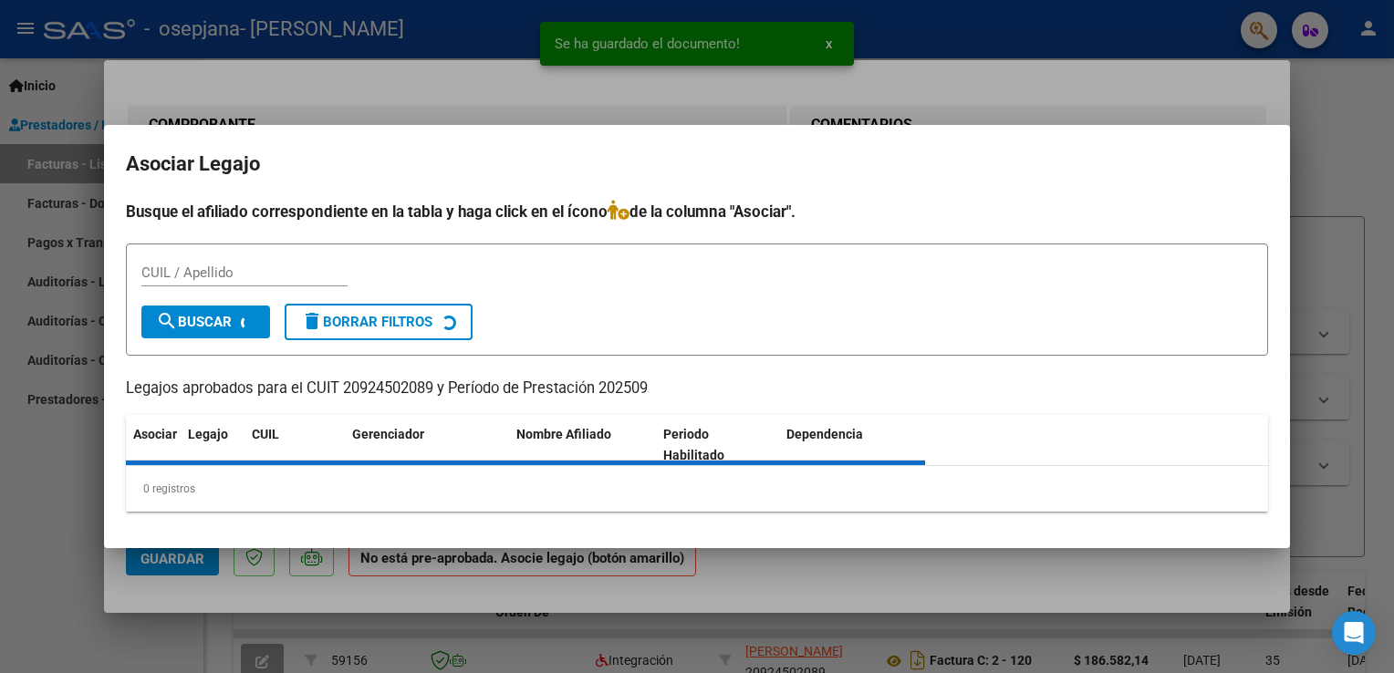  Describe the element at coordinates (717, 445) in the screenshot. I see `datatable-header-cell: Periodo Habilitado` at that location.